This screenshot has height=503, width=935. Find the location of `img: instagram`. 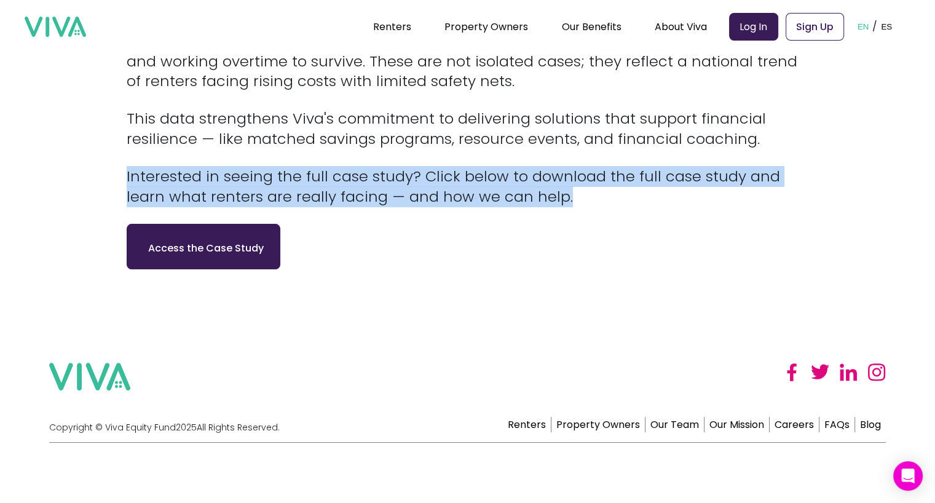

img: instagram is located at coordinates (877, 372).